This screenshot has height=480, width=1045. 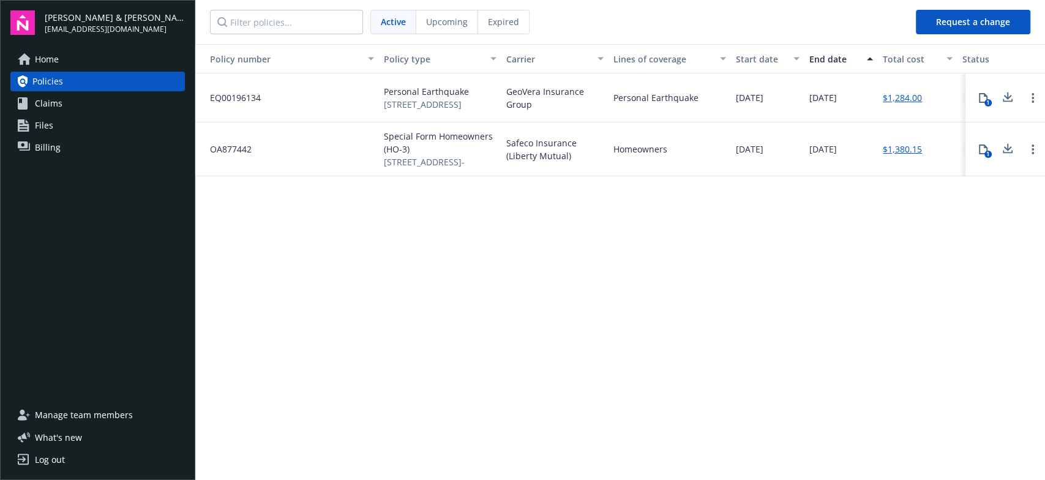 What do you see at coordinates (56, 437) in the screenshot?
I see `button: What's new` at bounding box center [56, 437].